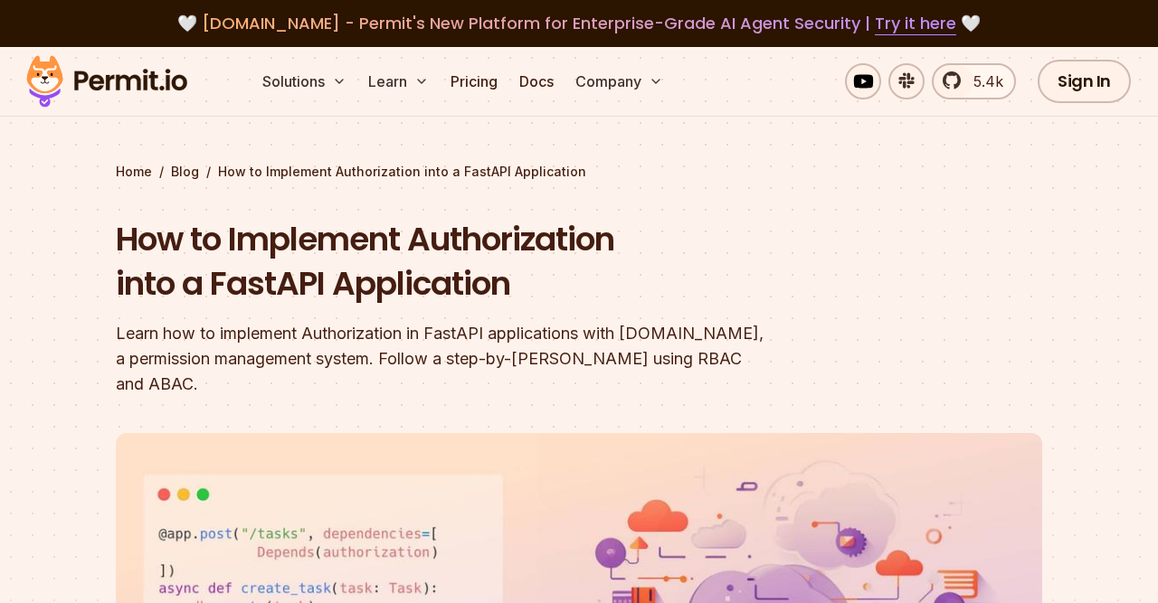 The width and height of the screenshot is (1158, 603). Describe the element at coordinates (398, 81) in the screenshot. I see `button: Learn` at that location.